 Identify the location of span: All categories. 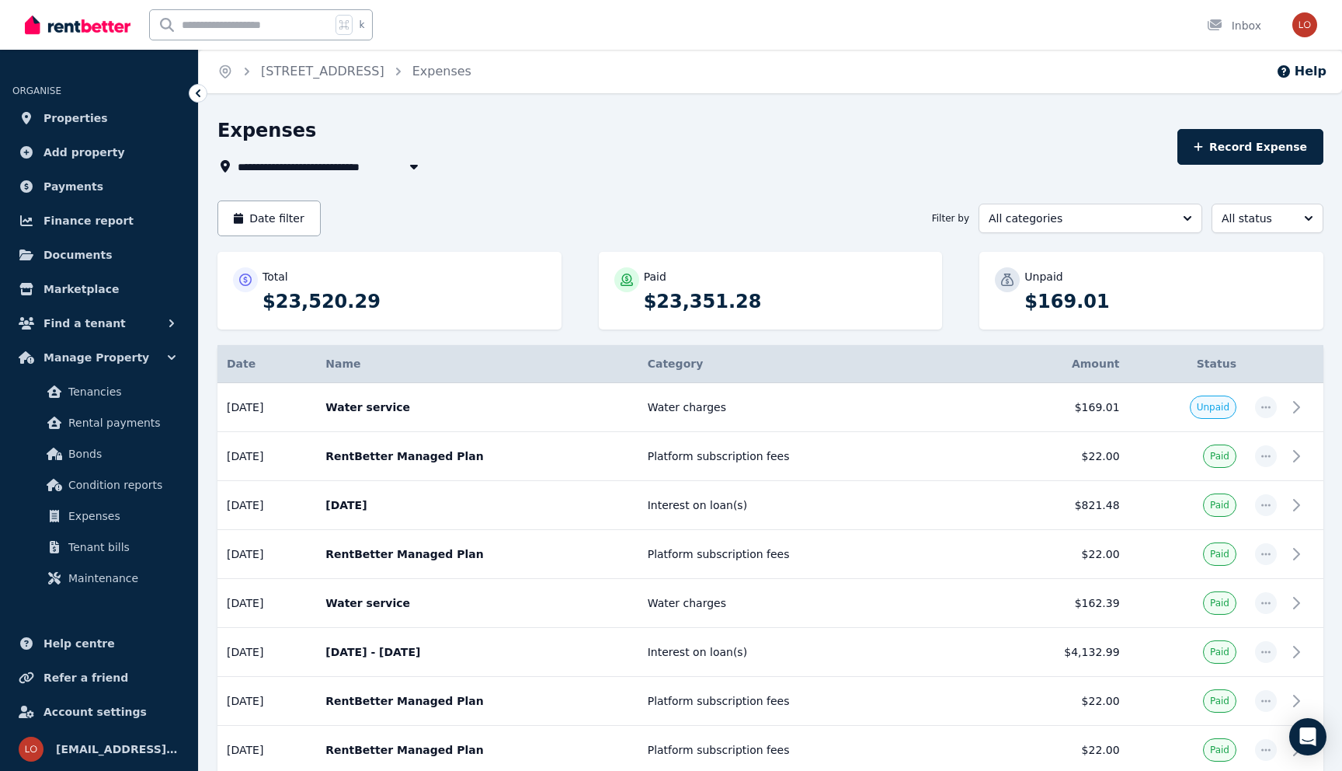
(1080, 218).